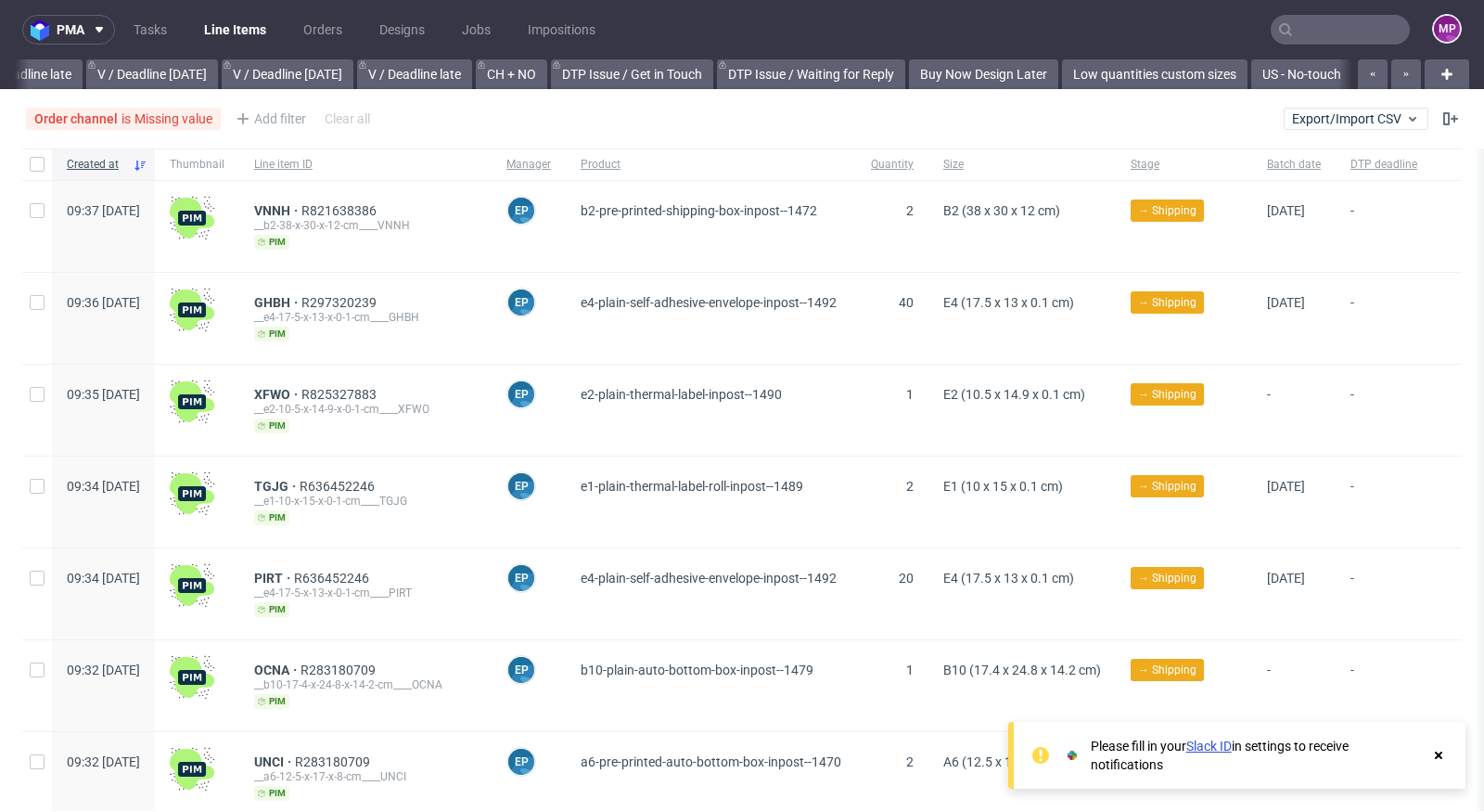  What do you see at coordinates (277, 302) in the screenshot?
I see `a: GHBH` at bounding box center [277, 302].